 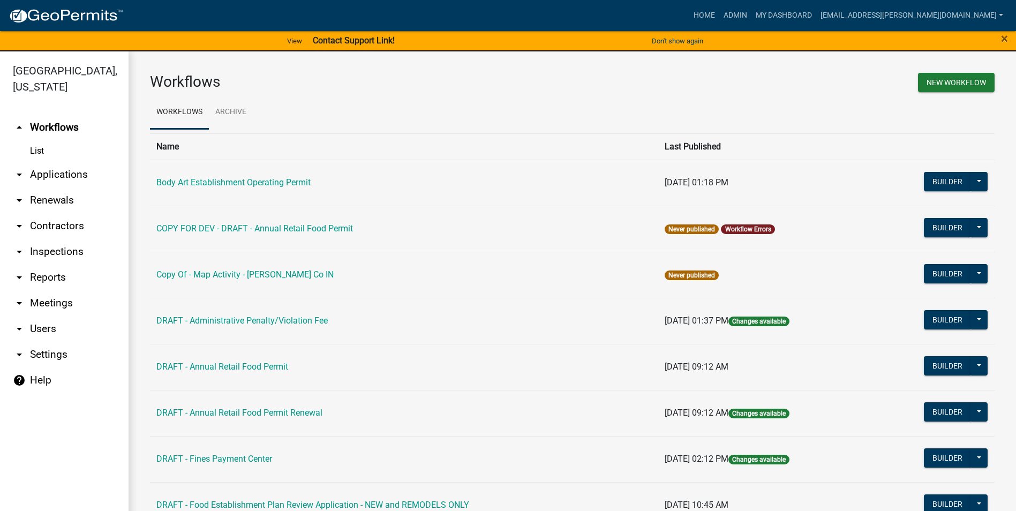 What do you see at coordinates (294, 41) in the screenshot?
I see `a: View` at bounding box center [294, 41].